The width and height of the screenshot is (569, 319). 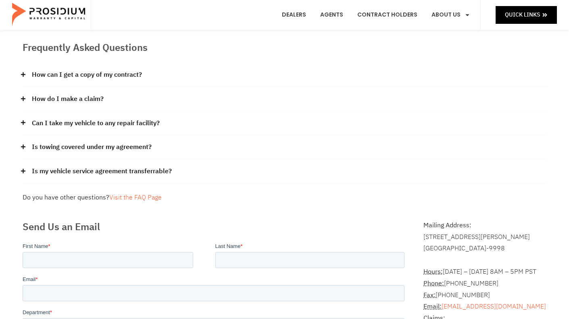 What do you see at coordinates (429, 295) in the screenshot?
I see `strong: Fax:` at bounding box center [429, 295].